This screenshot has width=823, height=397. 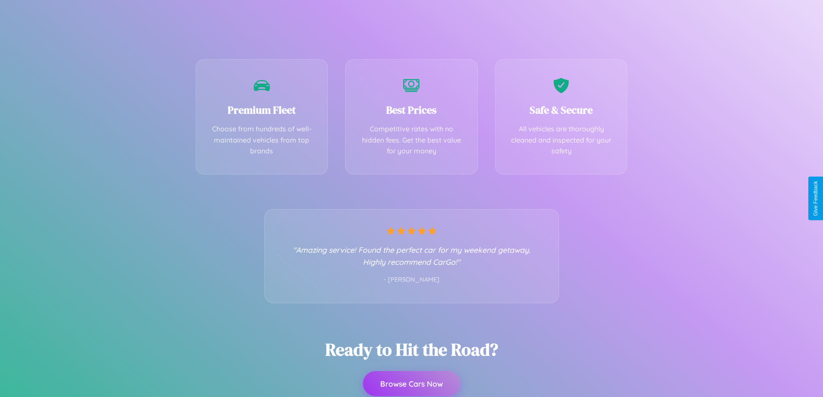 I want to click on h3: Safe & Secure, so click(x=561, y=110).